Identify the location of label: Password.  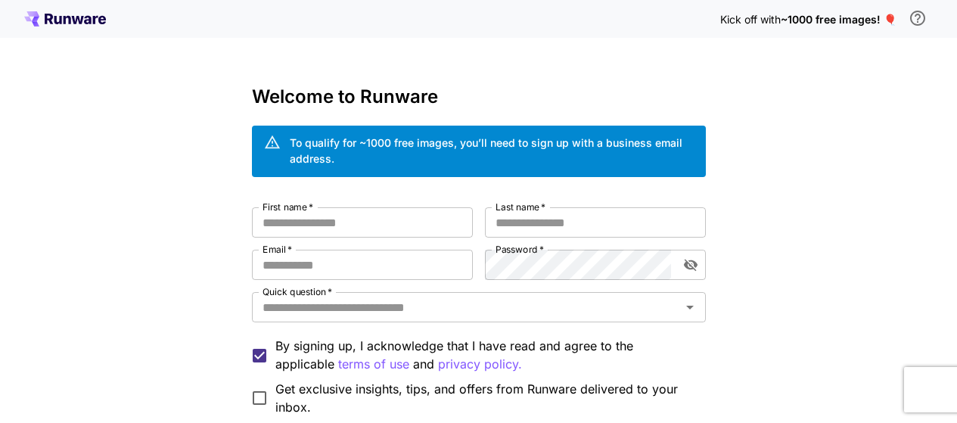
(520, 249).